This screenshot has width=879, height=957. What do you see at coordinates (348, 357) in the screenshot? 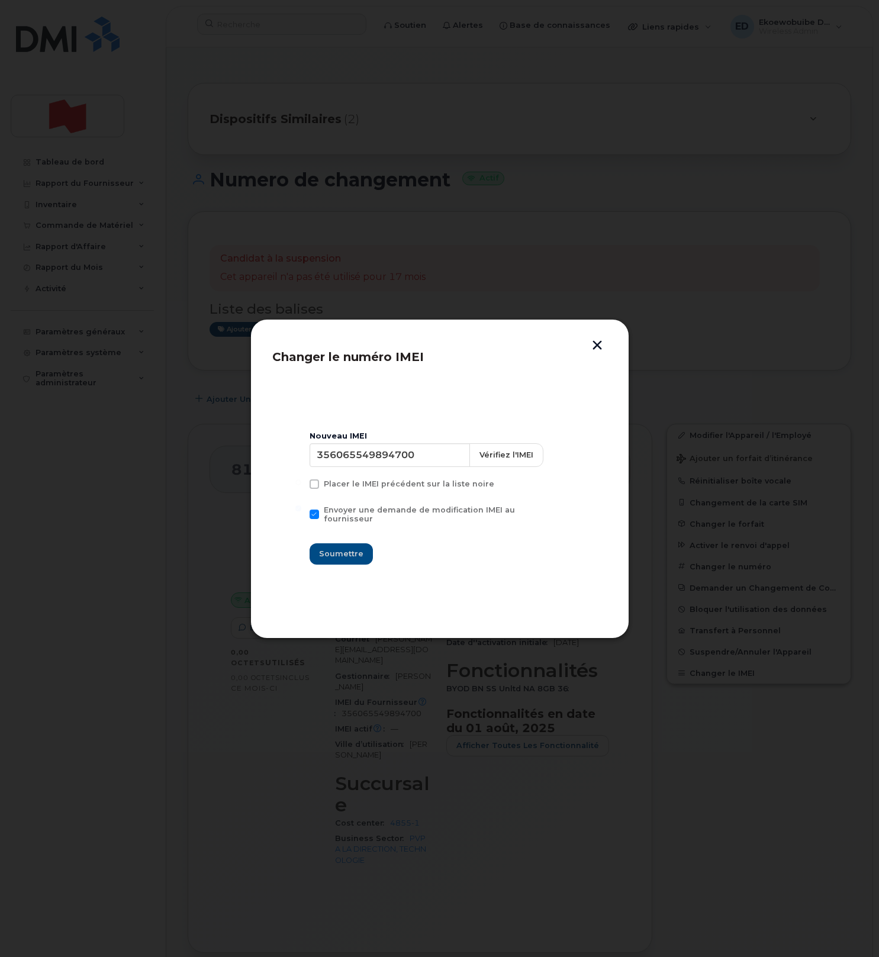
I see `span: Changer le numéro IMEI` at bounding box center [348, 357].